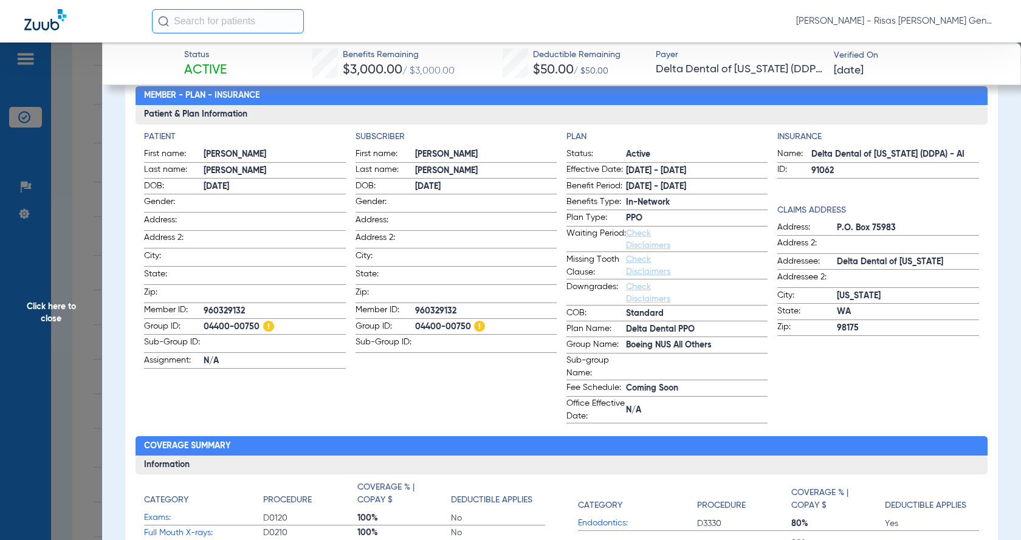 This screenshot has height=540, width=1021. Describe the element at coordinates (596, 314) in the screenshot. I see `span: COB:` at that location.